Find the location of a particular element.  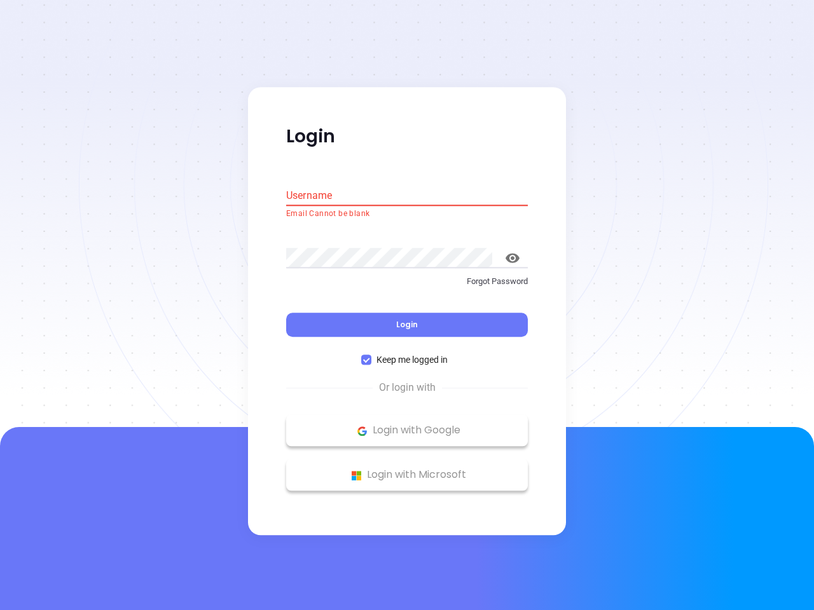

p: Email Cannot be blank is located at coordinates (407, 214).